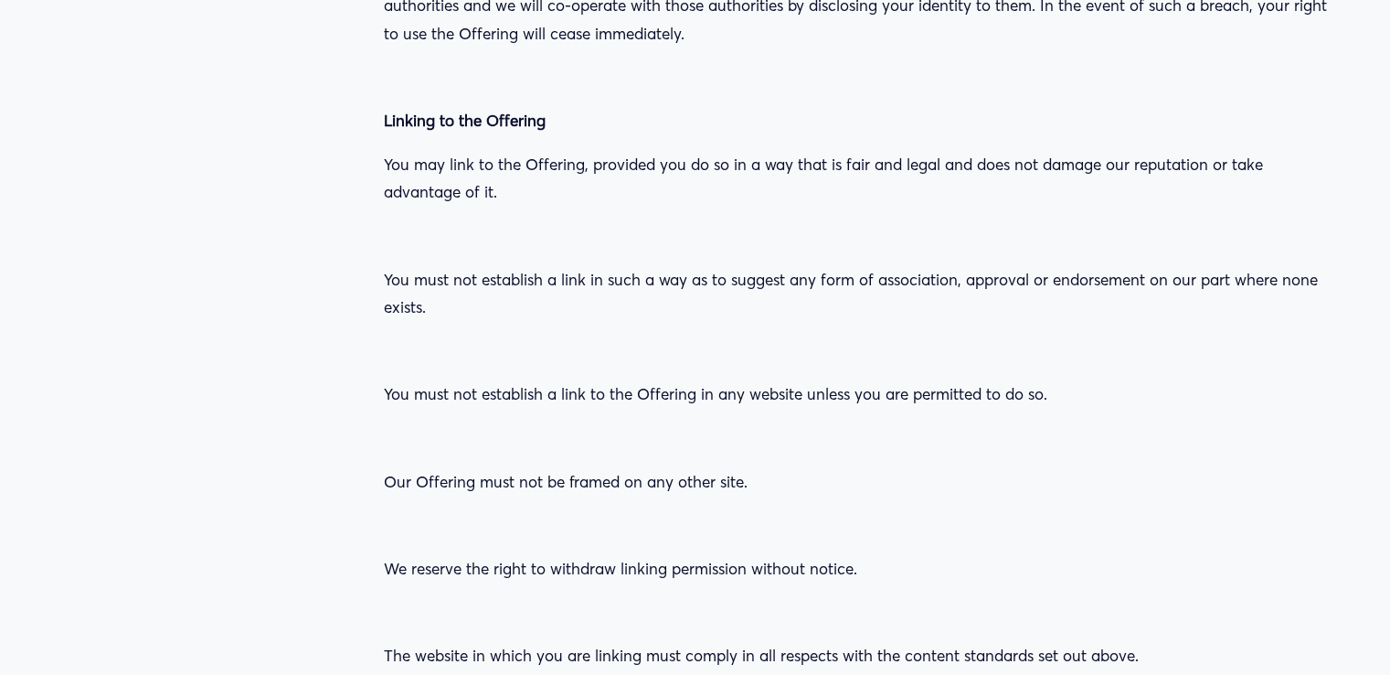 The image size is (1390, 675). Describe the element at coordinates (464, 120) in the screenshot. I see `strong: Linking to the Offering` at that location.